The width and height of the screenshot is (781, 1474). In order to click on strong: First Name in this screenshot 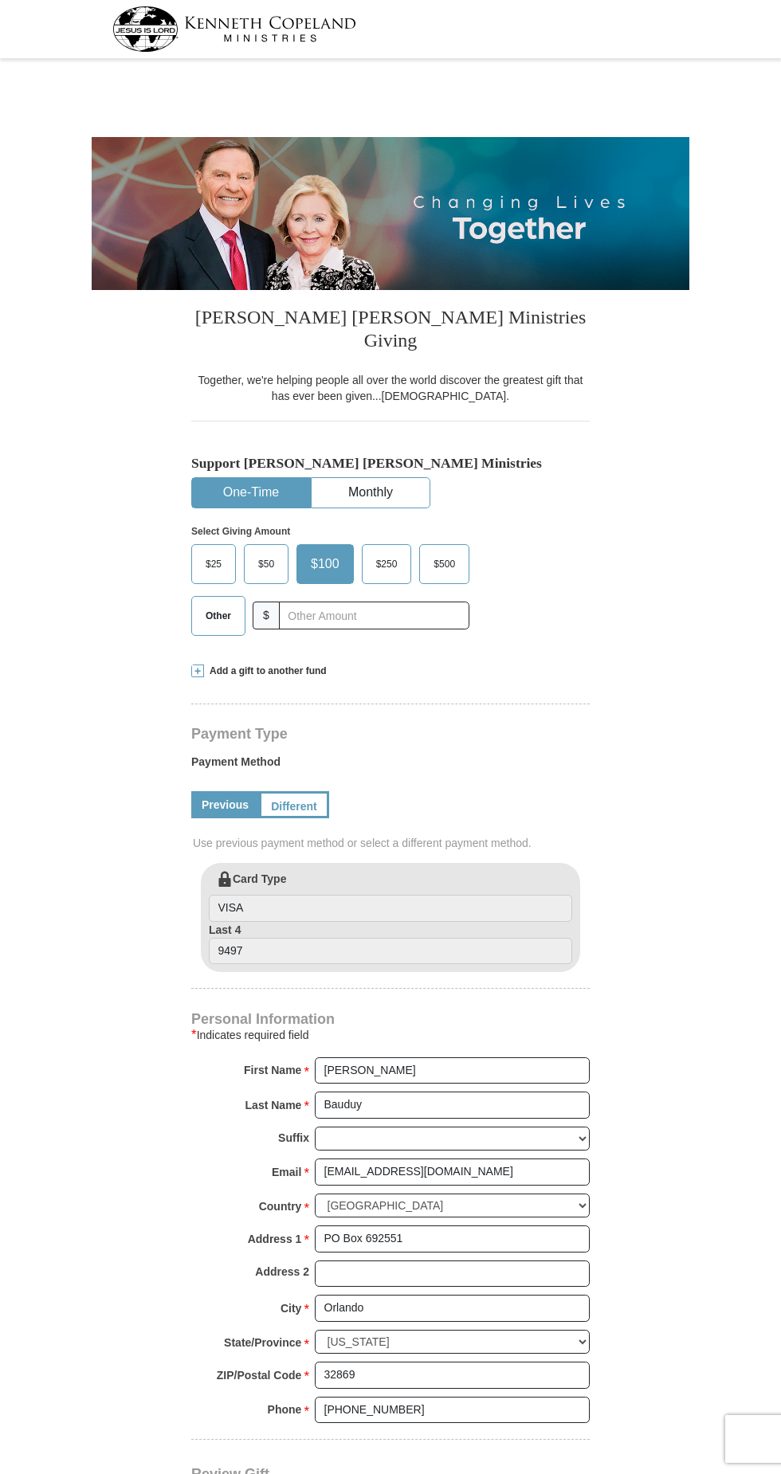, I will do `click(272, 1070)`.